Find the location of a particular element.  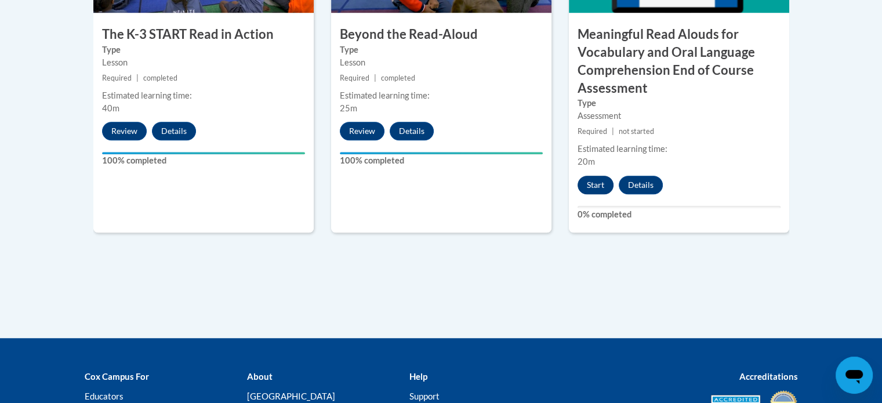

b: Help is located at coordinates (417, 376).